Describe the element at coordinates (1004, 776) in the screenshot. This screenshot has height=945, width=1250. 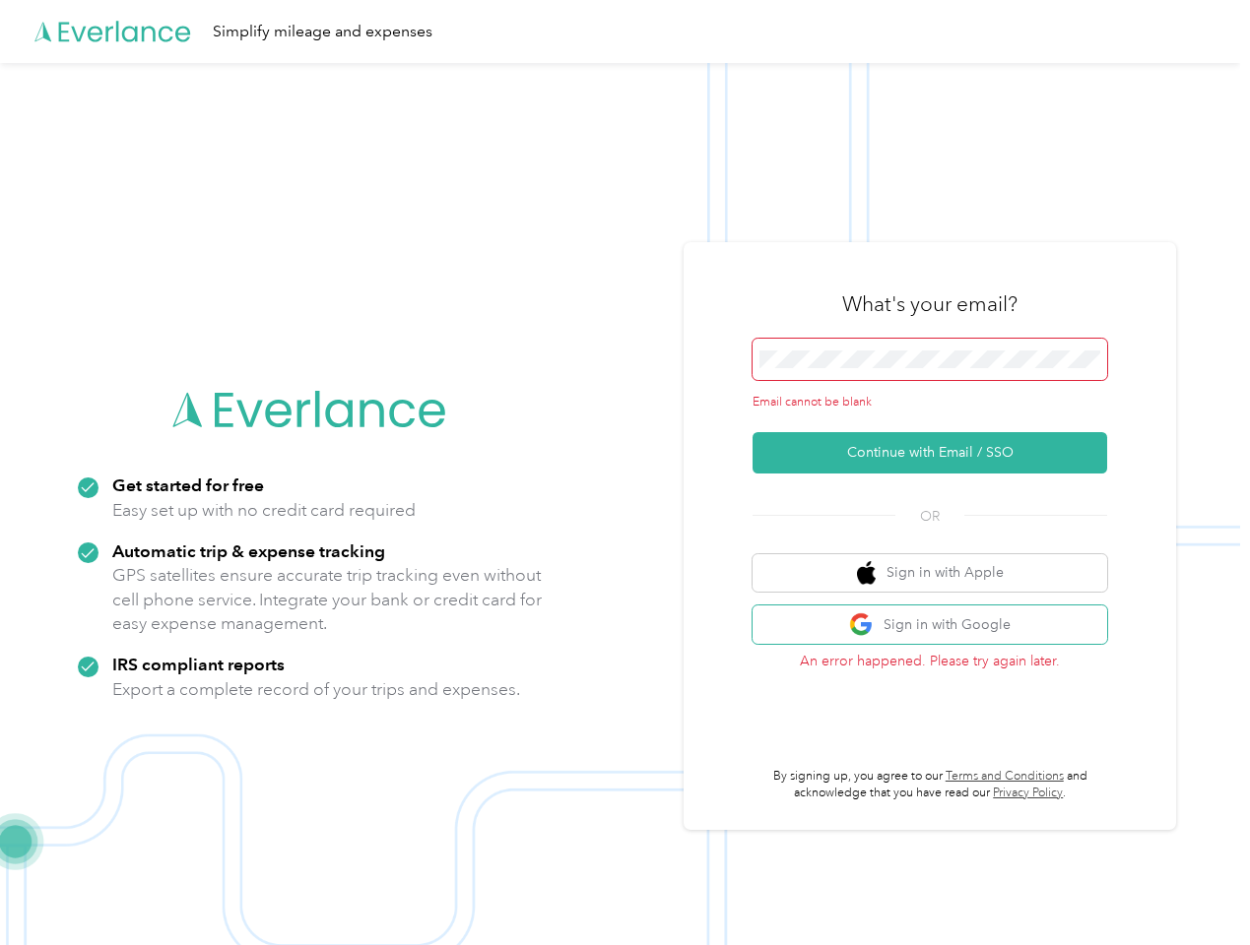
I see `a: Terms and Conditions` at that location.